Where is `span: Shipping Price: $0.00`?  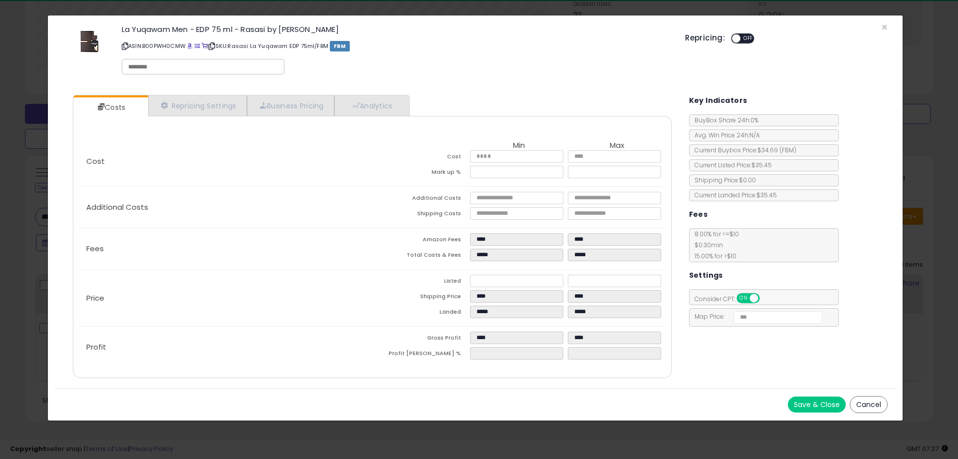 span: Shipping Price: $0.00 is located at coordinates (723, 180).